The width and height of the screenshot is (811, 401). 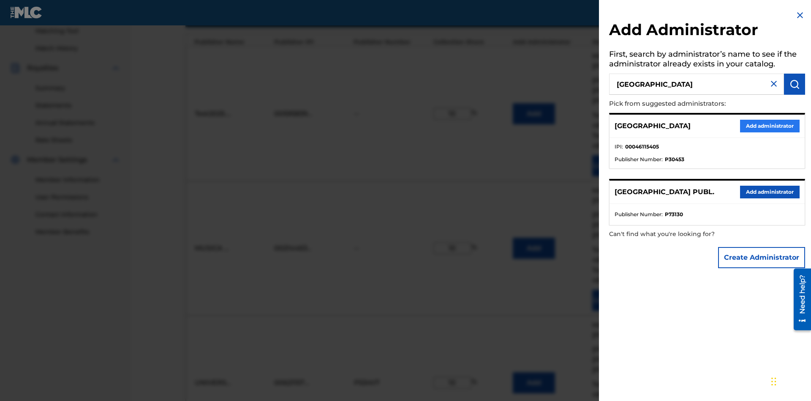 I want to click on input: Search administrator’s name, so click(x=697, y=84).